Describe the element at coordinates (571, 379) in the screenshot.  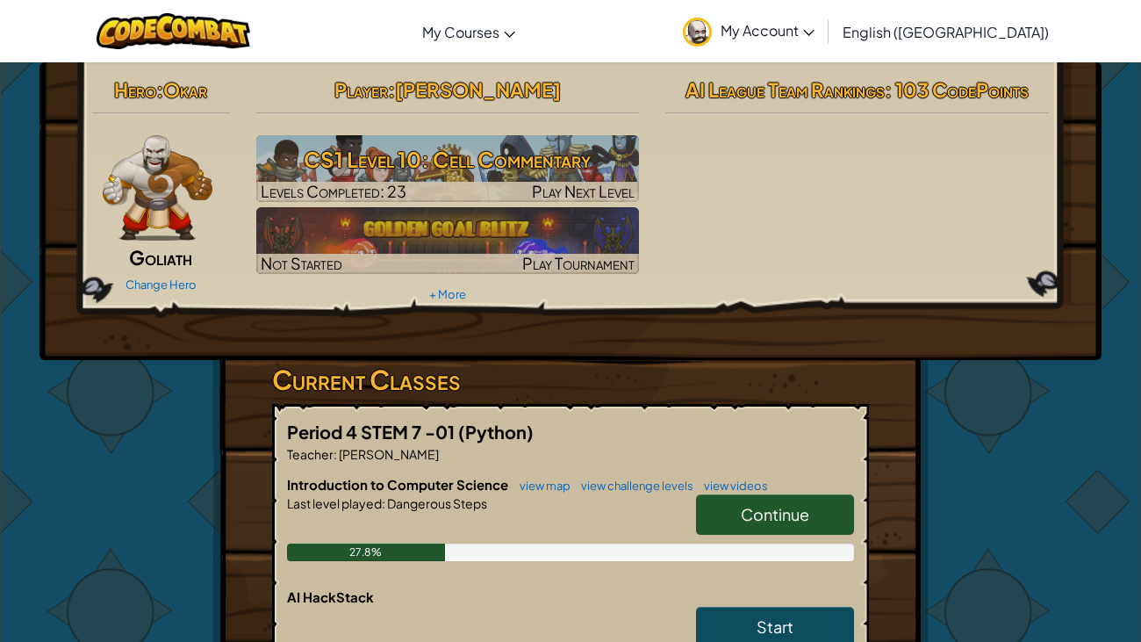
I see `h3: Current Classes` at that location.